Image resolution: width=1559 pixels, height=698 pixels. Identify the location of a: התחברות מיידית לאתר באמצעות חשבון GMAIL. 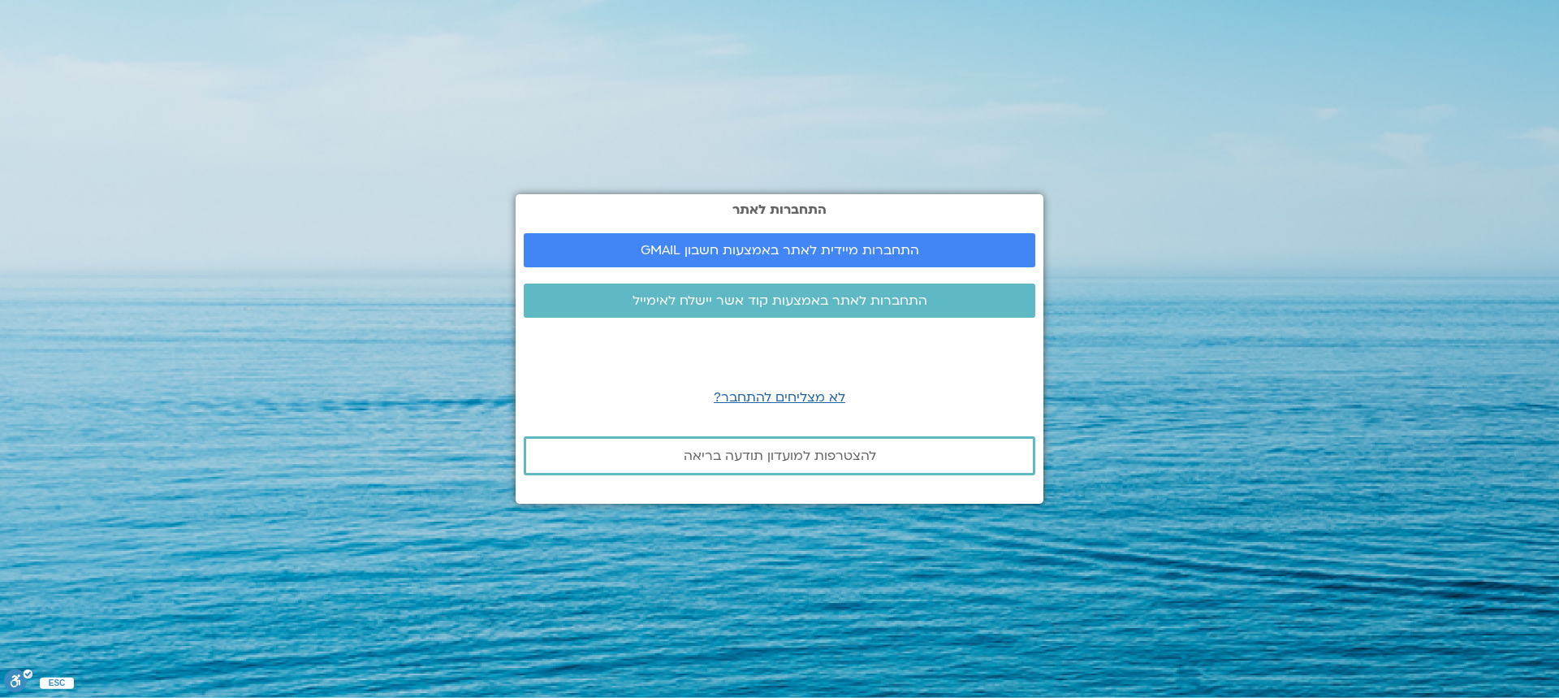
(780, 250).